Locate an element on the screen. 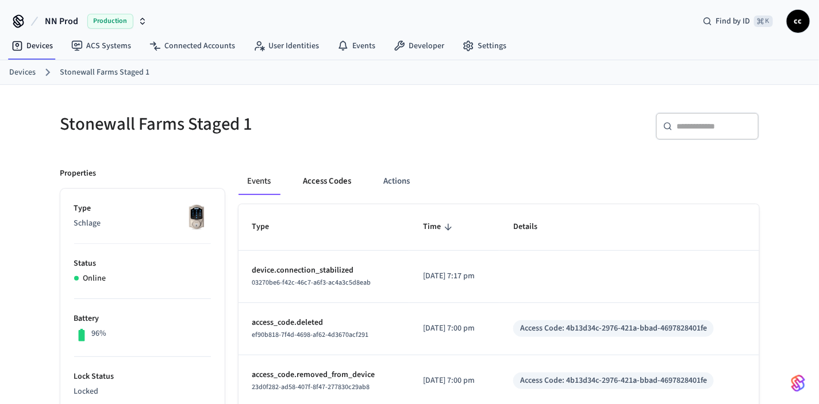  p: device.connection_stabilized is located at coordinates (324, 271).